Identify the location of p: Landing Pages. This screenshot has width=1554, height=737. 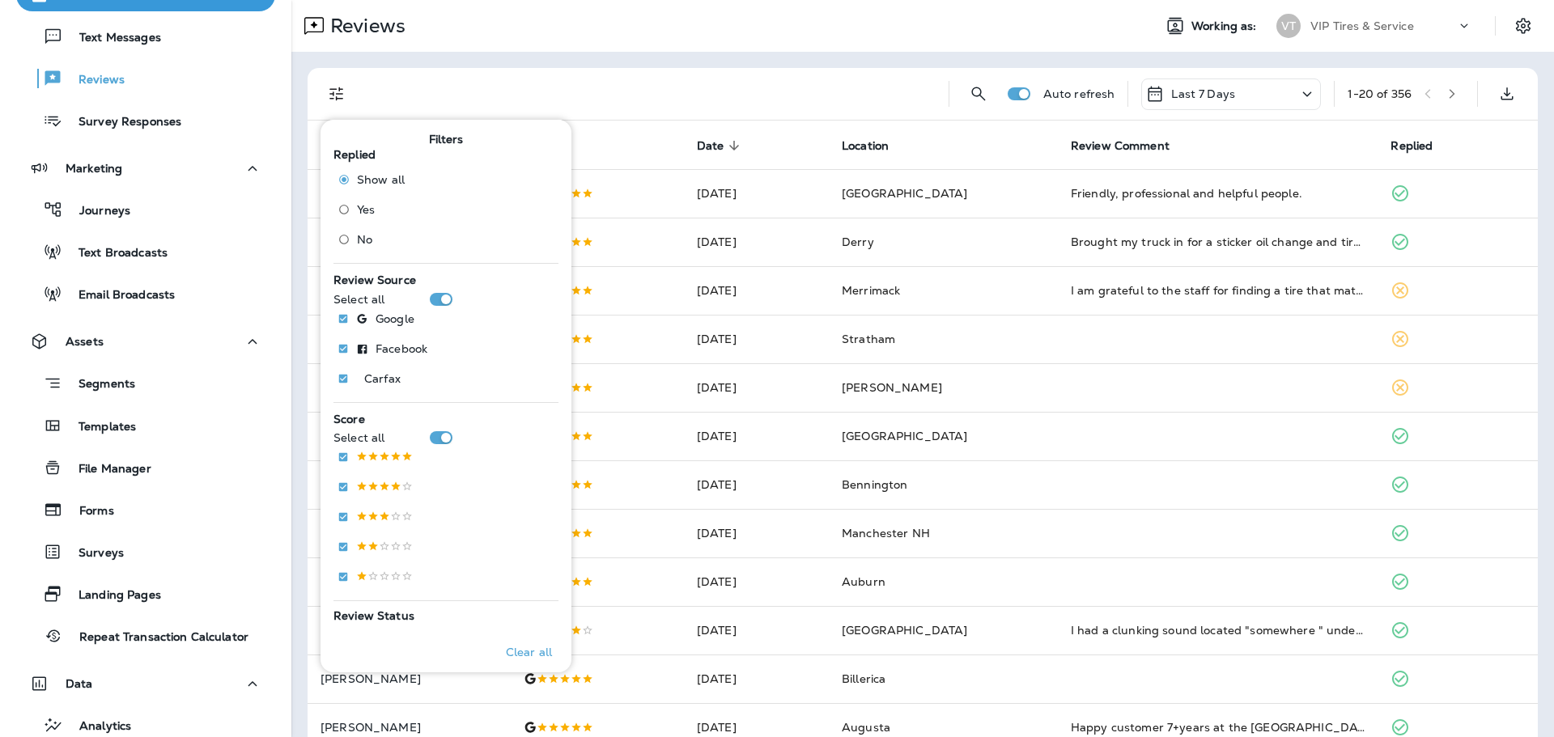
(112, 596).